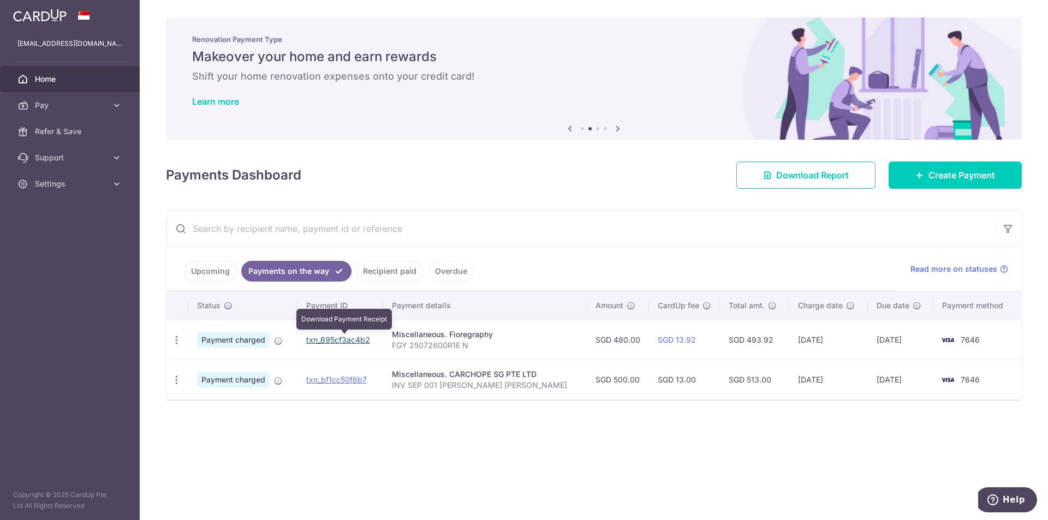  What do you see at coordinates (451, 271) in the screenshot?
I see `a: Overdue` at bounding box center [451, 271].